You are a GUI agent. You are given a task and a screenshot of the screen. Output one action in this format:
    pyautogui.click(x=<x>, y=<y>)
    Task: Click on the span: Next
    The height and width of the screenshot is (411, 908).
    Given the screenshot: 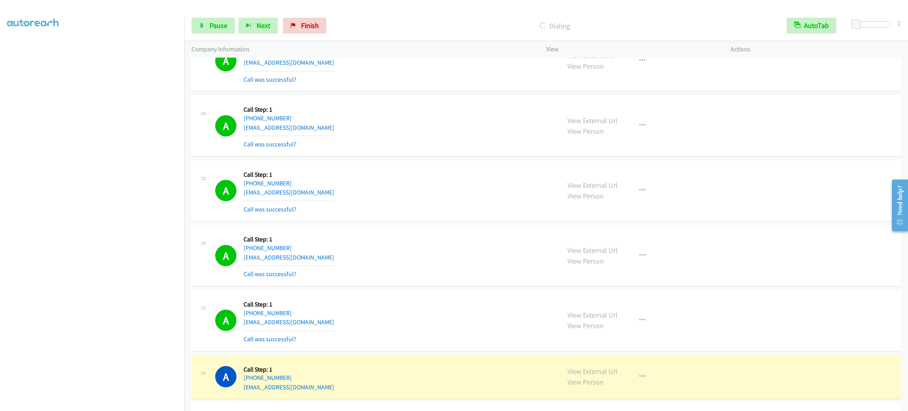 What is the action you would take?
    pyautogui.click(x=263, y=25)
    